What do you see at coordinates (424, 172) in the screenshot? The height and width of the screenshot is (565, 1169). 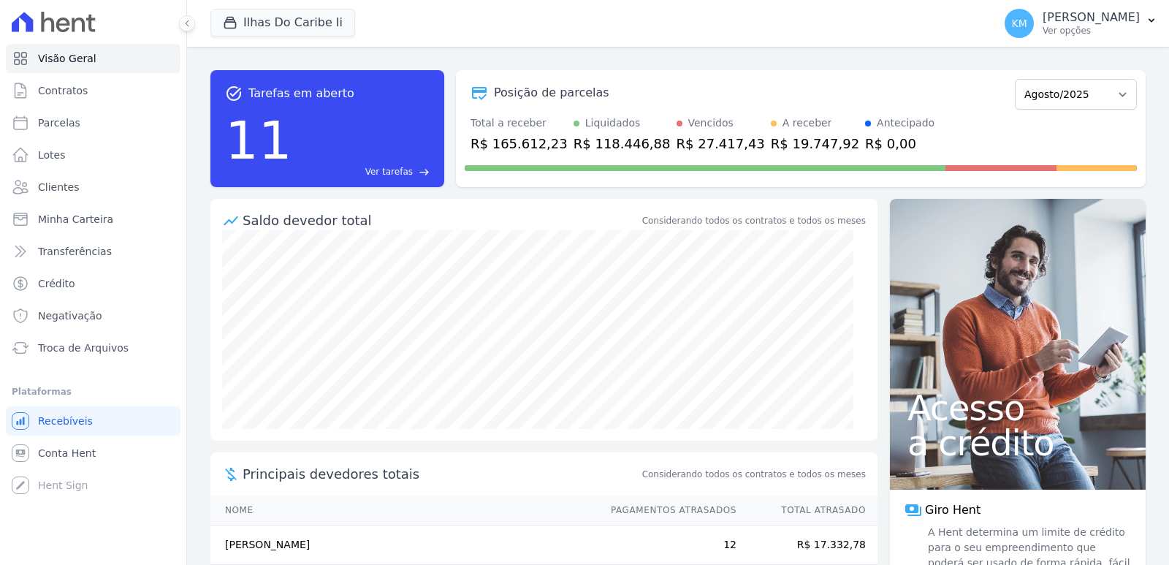 I see `span: east` at bounding box center [424, 172].